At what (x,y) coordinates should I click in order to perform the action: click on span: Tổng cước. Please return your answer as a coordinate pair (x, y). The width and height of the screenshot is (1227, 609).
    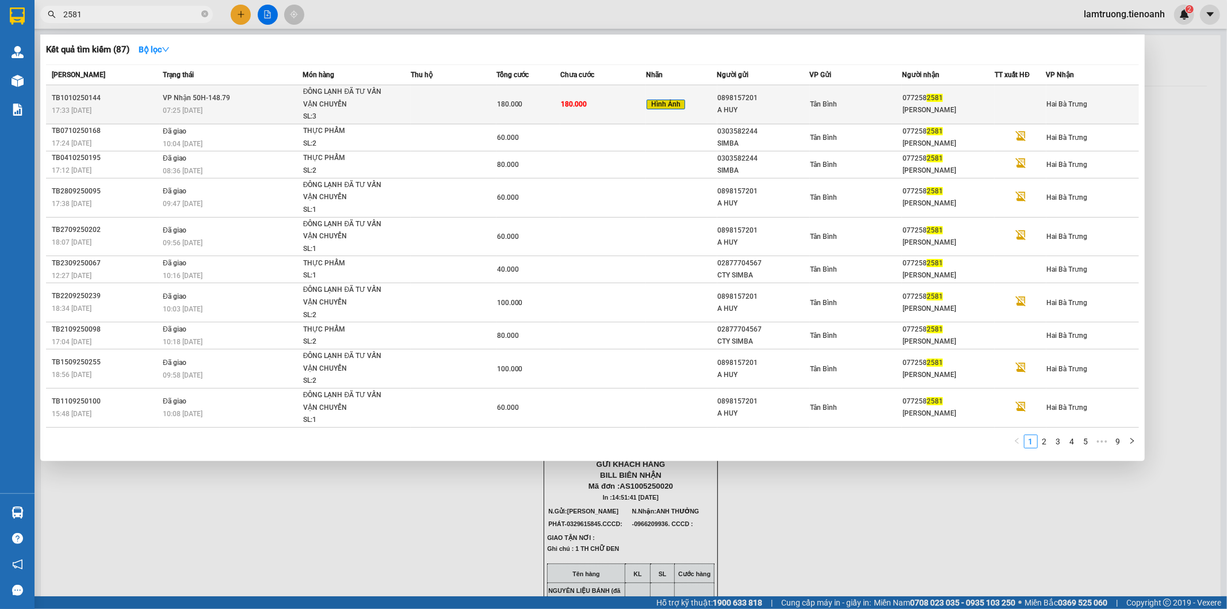
    Looking at the image, I should click on (512, 75).